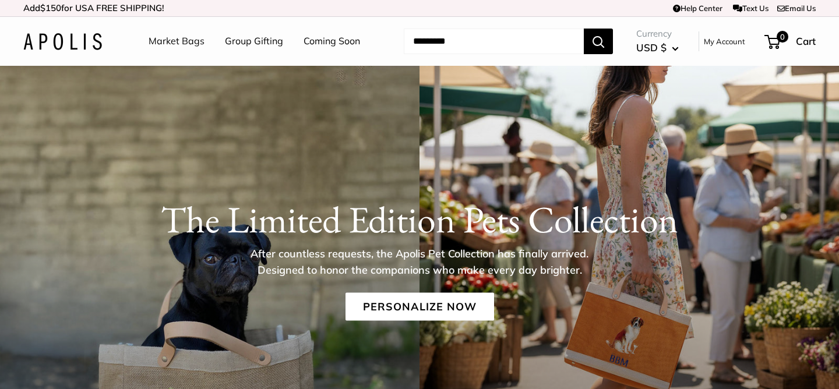  I want to click on img: Apolis, so click(62, 41).